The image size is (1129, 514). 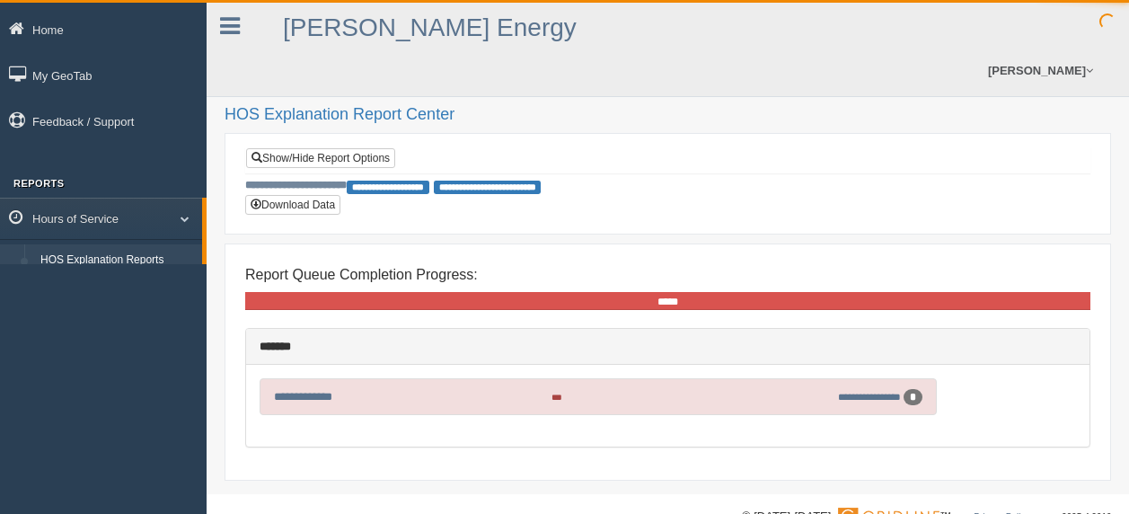 What do you see at coordinates (321, 158) in the screenshot?
I see `a: Show/Hide Report Options` at bounding box center [321, 158].